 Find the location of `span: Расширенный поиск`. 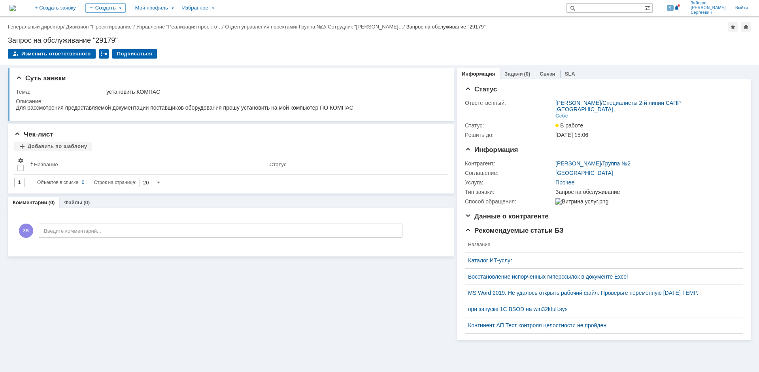

span: Расширенный поиск is located at coordinates (648, 7).